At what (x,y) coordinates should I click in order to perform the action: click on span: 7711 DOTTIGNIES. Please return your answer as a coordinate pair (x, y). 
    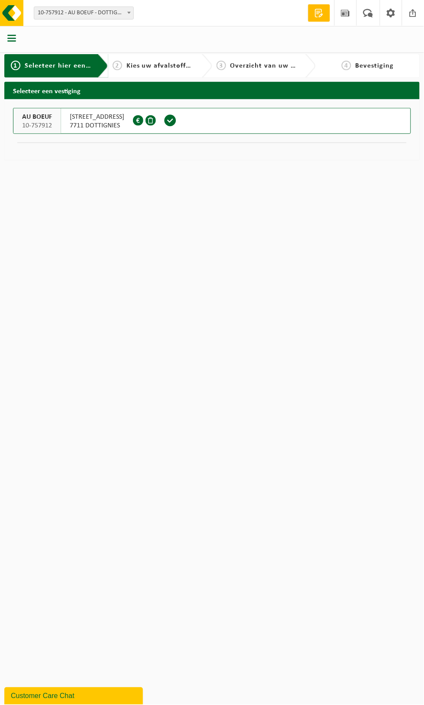
    Looking at the image, I should click on (97, 126).